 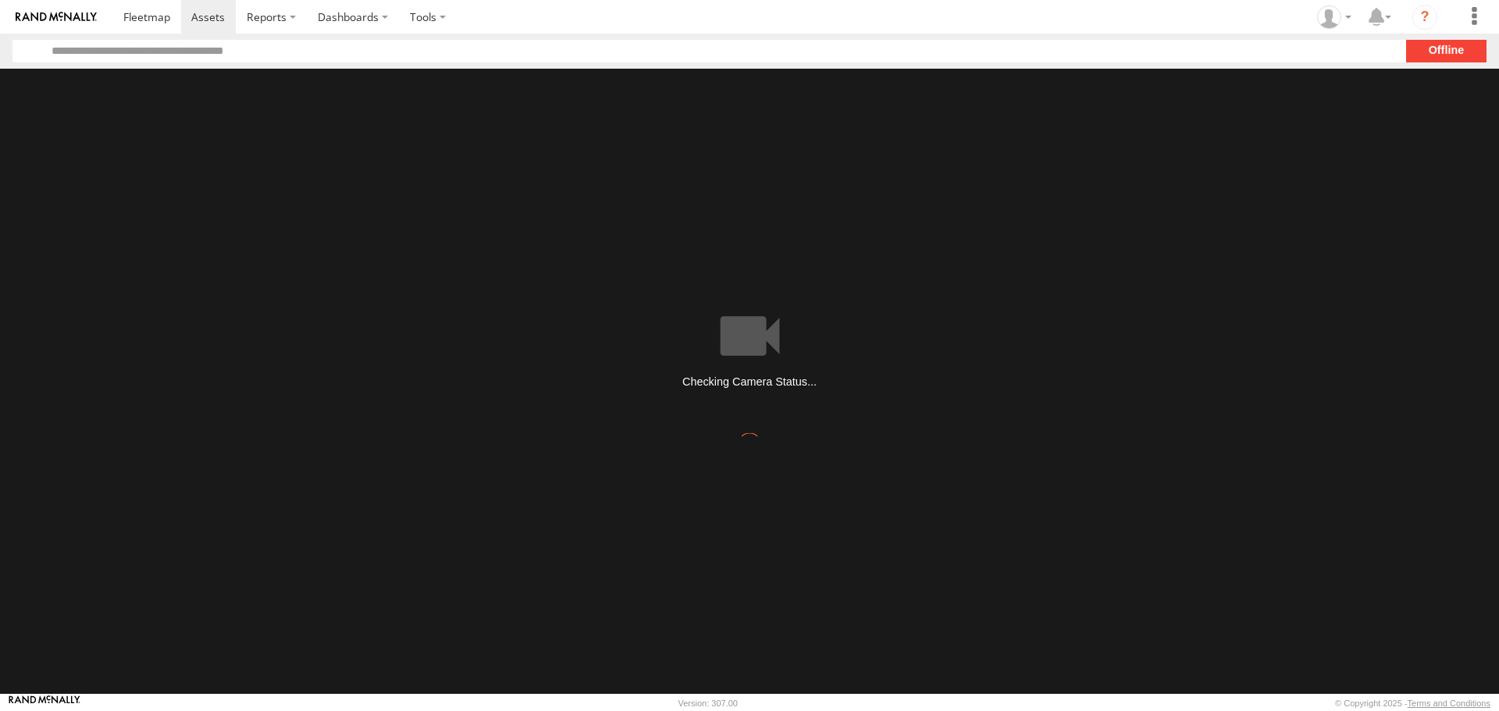 What do you see at coordinates (1334, 17) in the screenshot?
I see `div: MIguel Fernandez` at bounding box center [1334, 17].